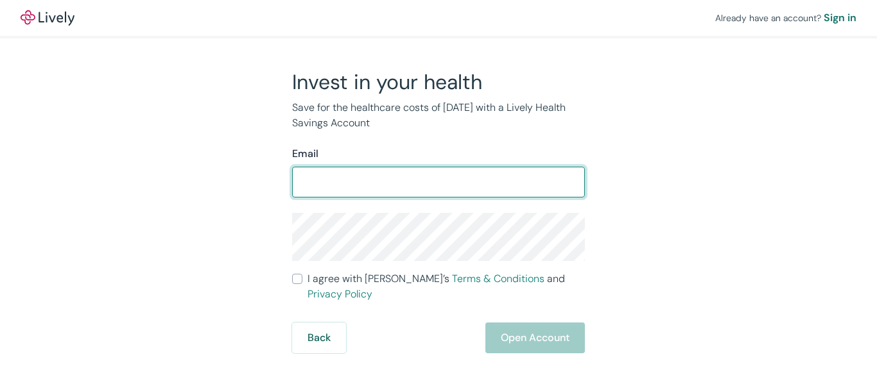 The height and width of the screenshot is (384, 877). Describe the element at coordinates (840, 18) in the screenshot. I see `div: Sign in` at that location.